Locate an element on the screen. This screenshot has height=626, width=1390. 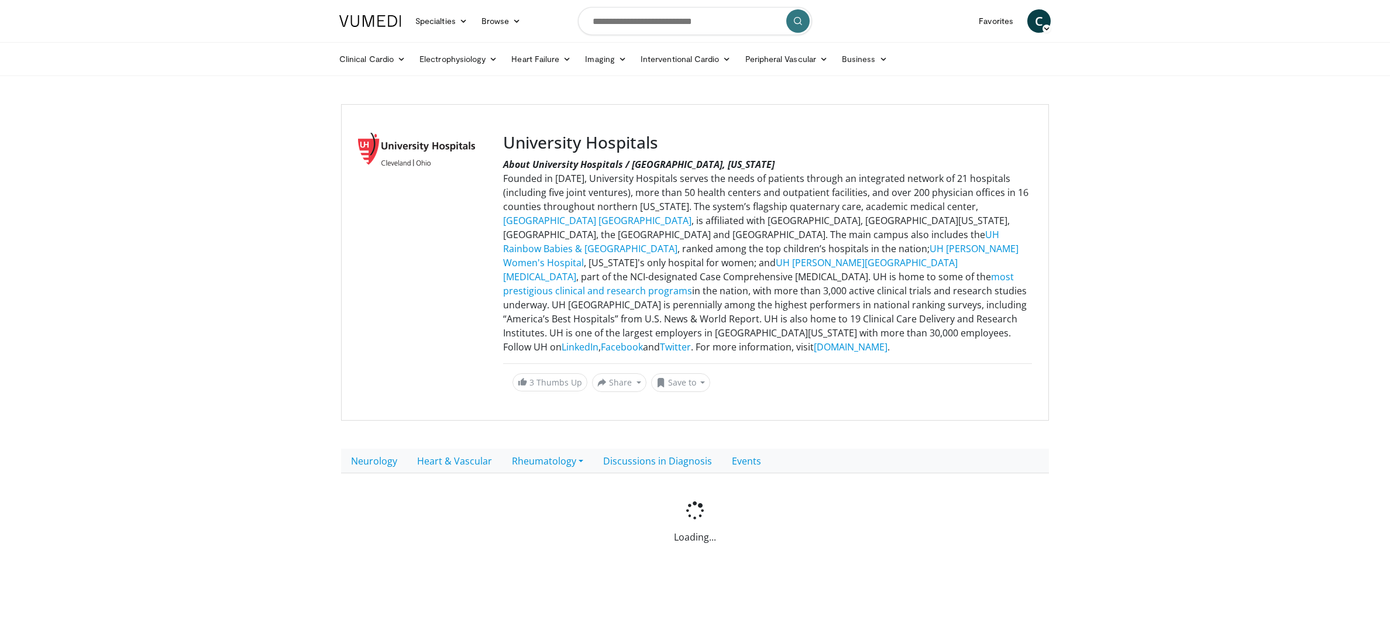
h3: University Hospitals is located at coordinates (768, 143).